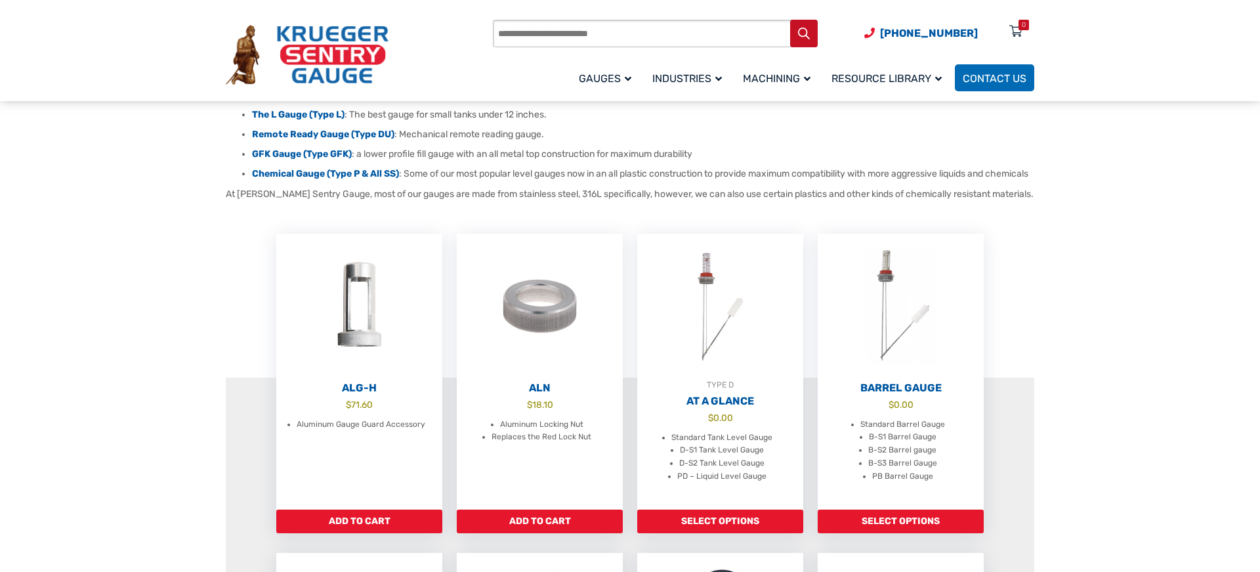 The image size is (1260, 572). Describe the element at coordinates (643, 135) in the screenshot. I see `li: : Mechanical remote reading gauge.` at that location.